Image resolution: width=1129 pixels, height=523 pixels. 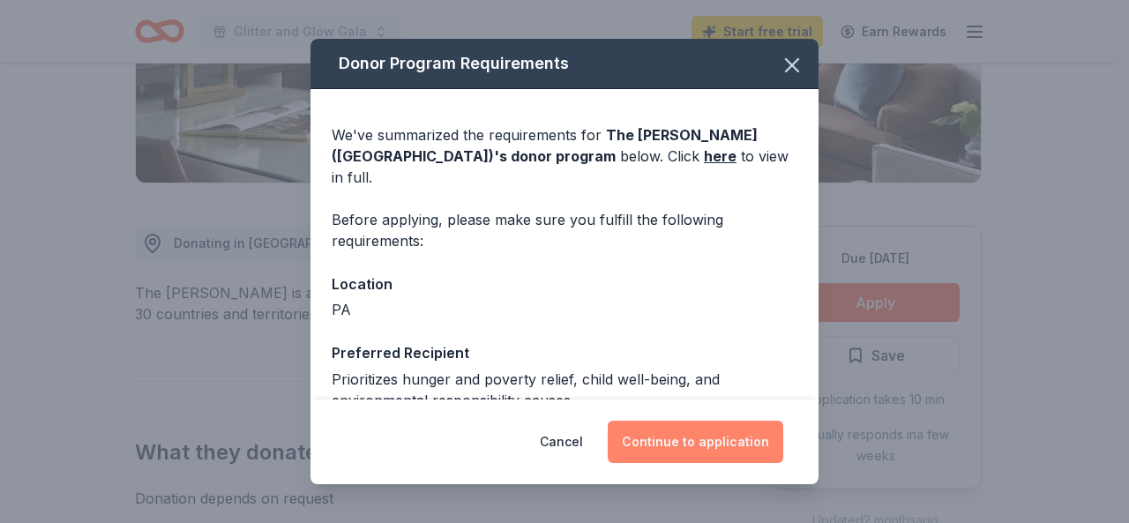 I want to click on div: Preferred Recipient, so click(x=564, y=353).